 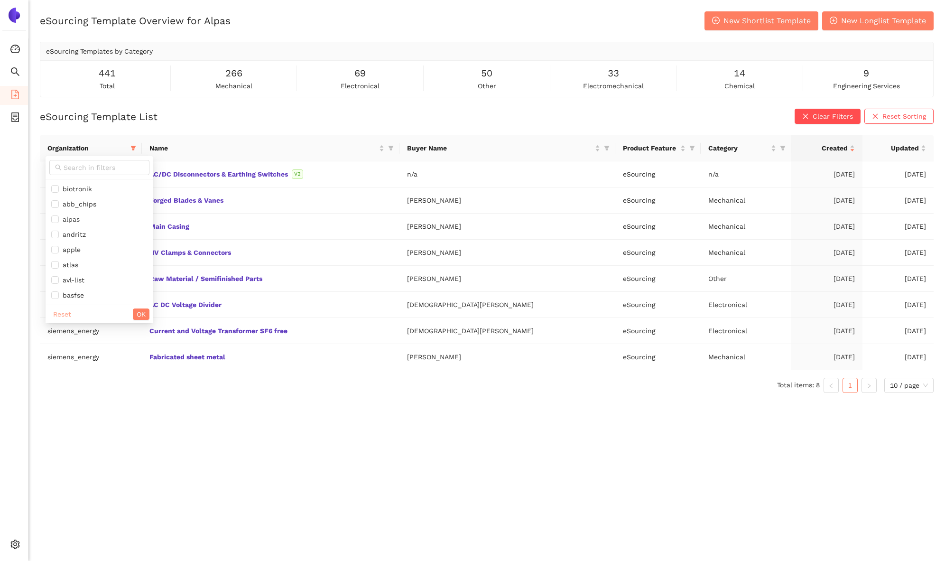 I want to click on span: 9, so click(x=867, y=73).